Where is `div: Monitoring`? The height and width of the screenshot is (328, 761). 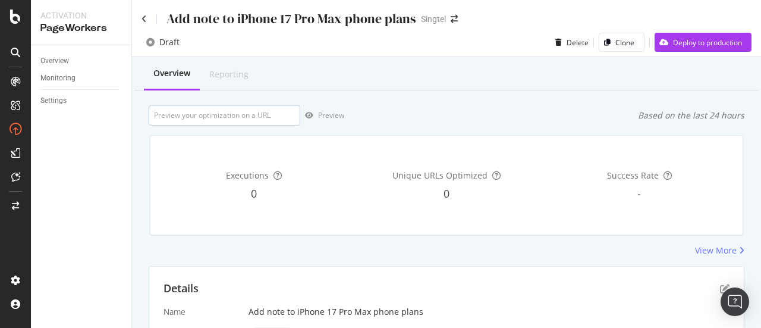
div: Monitoring is located at coordinates (58, 78).